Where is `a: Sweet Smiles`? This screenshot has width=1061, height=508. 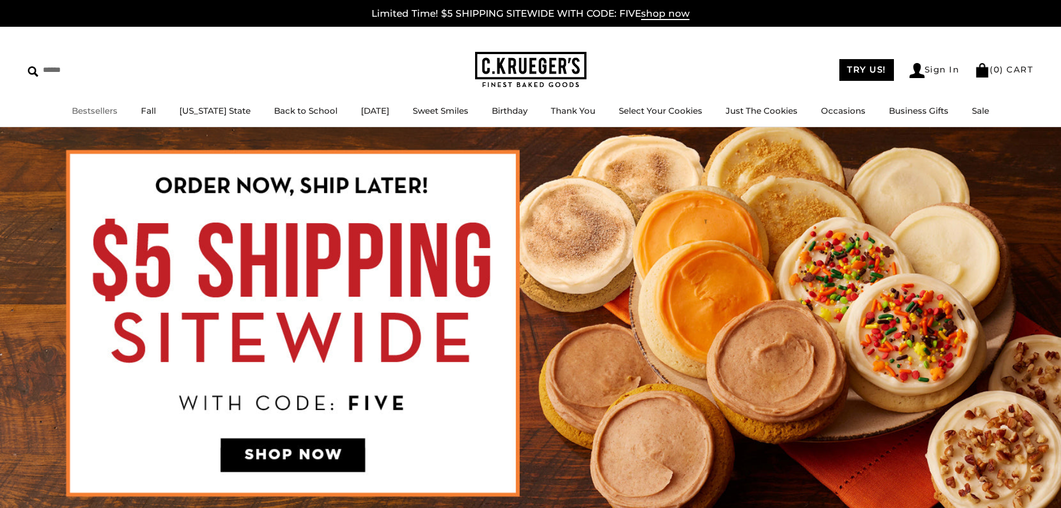 a: Sweet Smiles is located at coordinates (441, 110).